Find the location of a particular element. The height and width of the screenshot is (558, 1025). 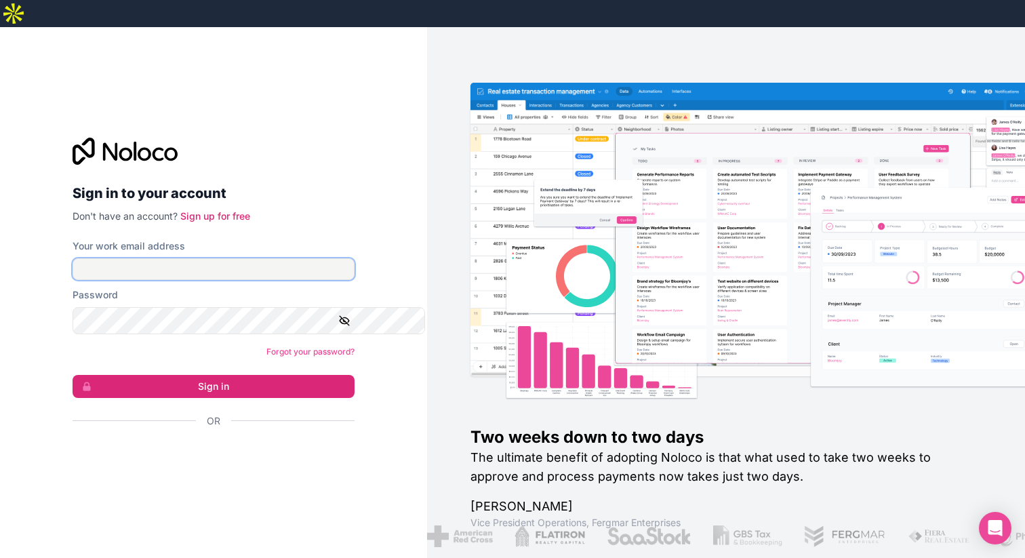

img: /assets/flatiron-C8eUkumj.png is located at coordinates (550, 536).